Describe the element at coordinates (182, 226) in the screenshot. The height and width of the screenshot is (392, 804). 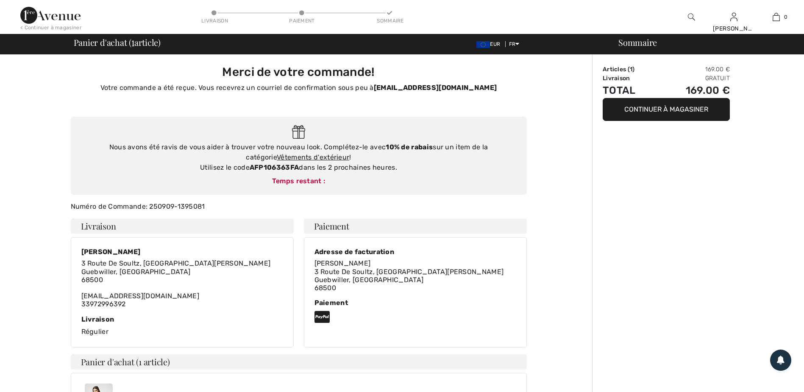
I see `h4: Livraison` at that location.